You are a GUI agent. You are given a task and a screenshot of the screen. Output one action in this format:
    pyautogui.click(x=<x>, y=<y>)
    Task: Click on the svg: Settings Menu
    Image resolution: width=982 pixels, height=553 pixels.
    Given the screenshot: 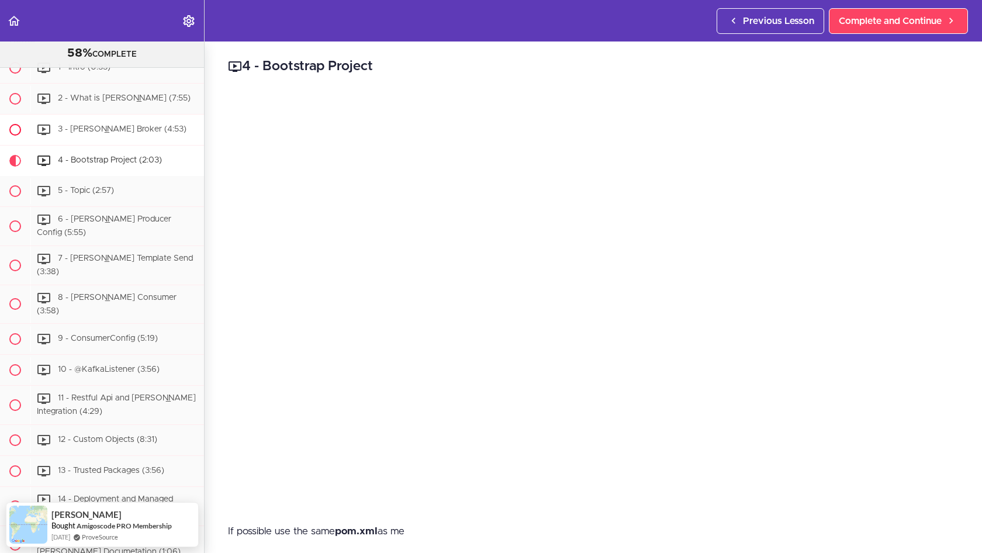 What is the action you would take?
    pyautogui.click(x=189, y=21)
    